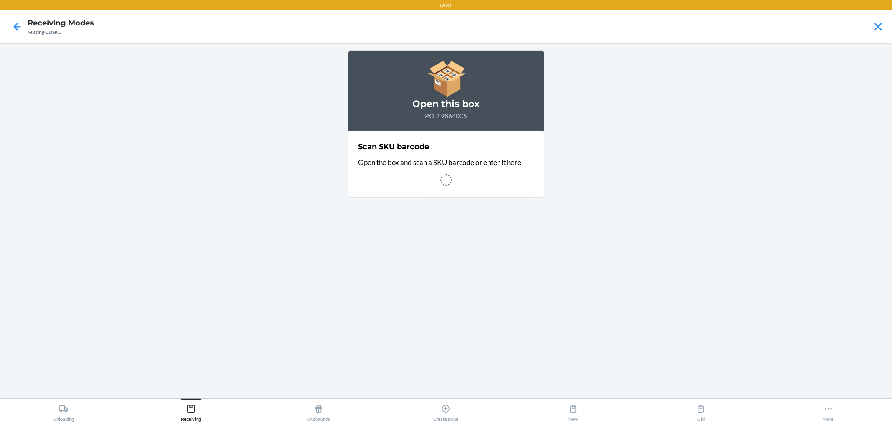 This screenshot has width=892, height=423. Describe the element at coordinates (318, 410) in the screenshot. I see `button: Outbounds` at that location.